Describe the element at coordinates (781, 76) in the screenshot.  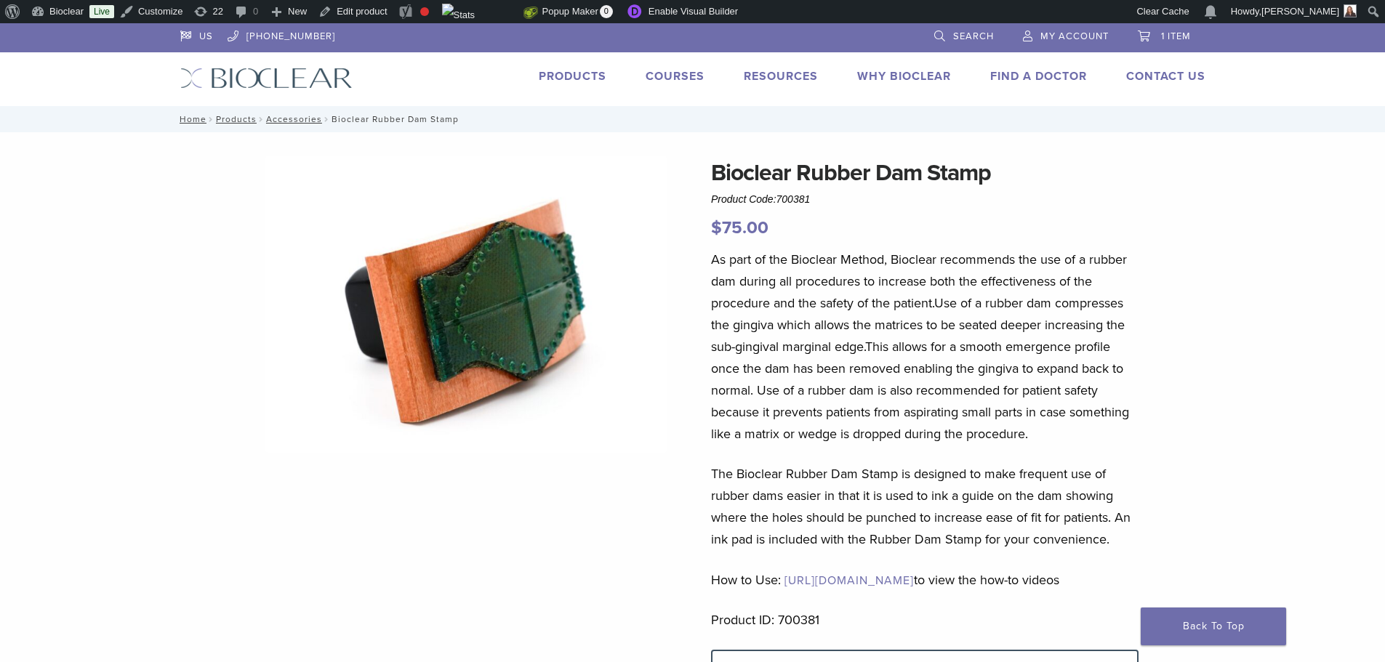
I see `a: Resources` at that location.